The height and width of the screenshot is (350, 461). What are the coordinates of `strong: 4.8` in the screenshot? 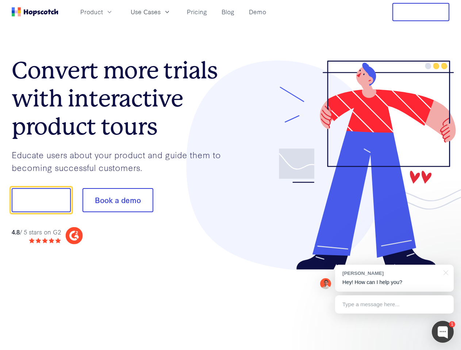 It's located at (16, 232).